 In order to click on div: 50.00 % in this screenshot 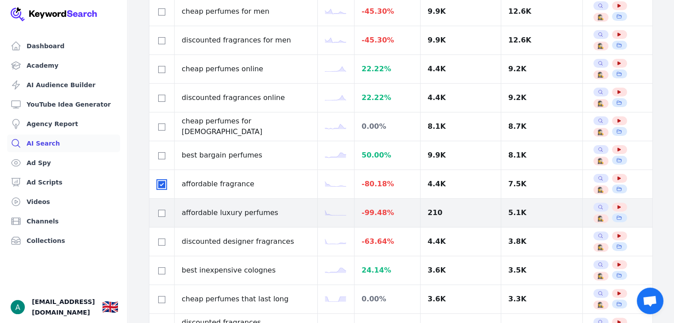, I will do `click(387, 155)`.